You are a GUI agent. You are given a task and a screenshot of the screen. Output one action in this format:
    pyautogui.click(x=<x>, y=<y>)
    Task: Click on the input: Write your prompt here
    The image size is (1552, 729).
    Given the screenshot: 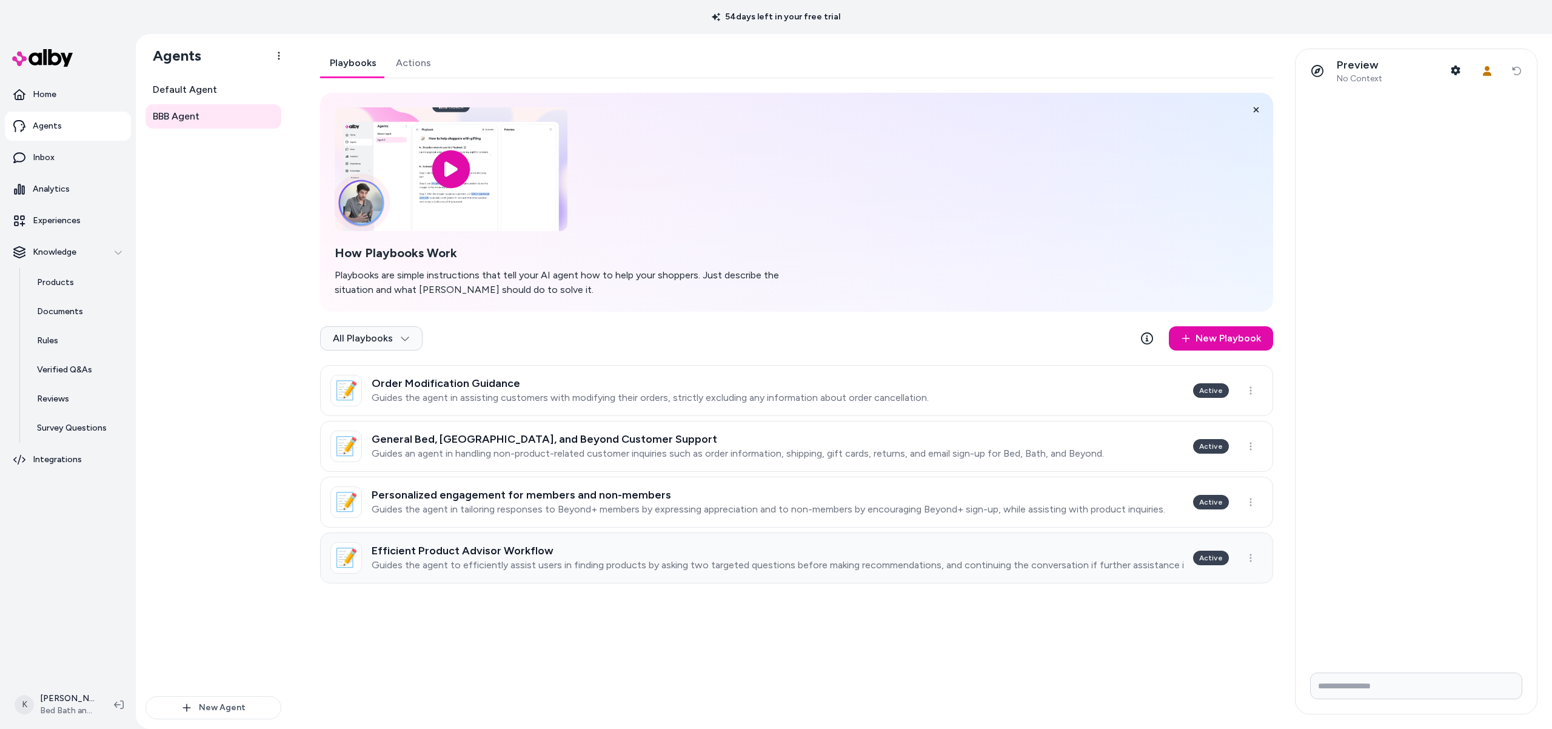 What is the action you would take?
    pyautogui.click(x=1416, y=686)
    